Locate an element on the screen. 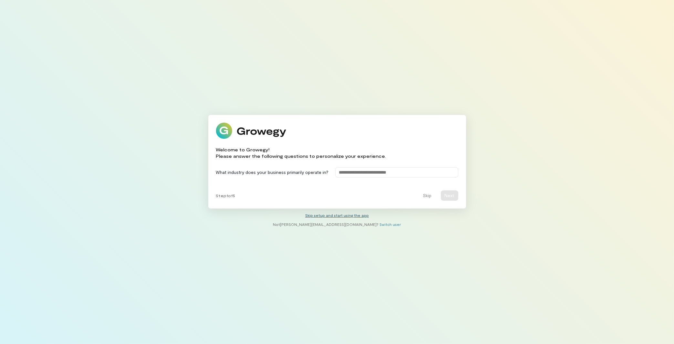  a: Skip setup and start using the app is located at coordinates (337, 216).